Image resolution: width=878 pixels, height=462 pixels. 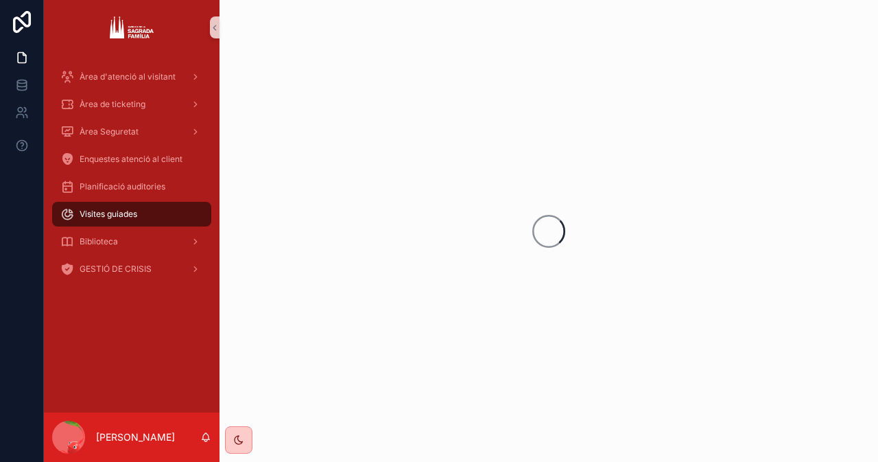 What do you see at coordinates (122, 187) in the screenshot?
I see `span: Planificació auditories` at bounding box center [122, 187].